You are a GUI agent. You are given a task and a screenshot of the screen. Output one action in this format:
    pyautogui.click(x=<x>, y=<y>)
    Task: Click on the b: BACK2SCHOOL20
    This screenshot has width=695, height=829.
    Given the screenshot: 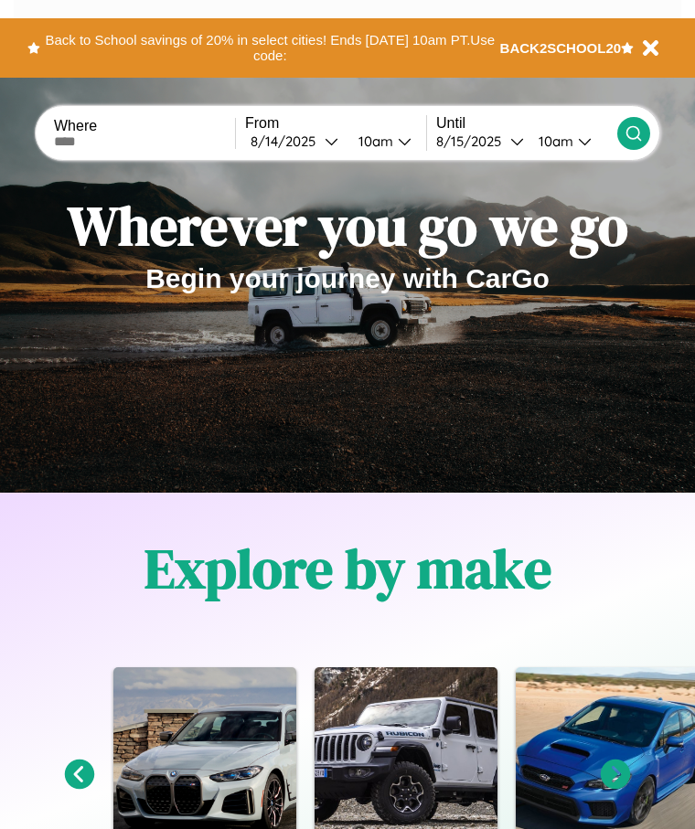 What is the action you would take?
    pyautogui.click(x=560, y=48)
    